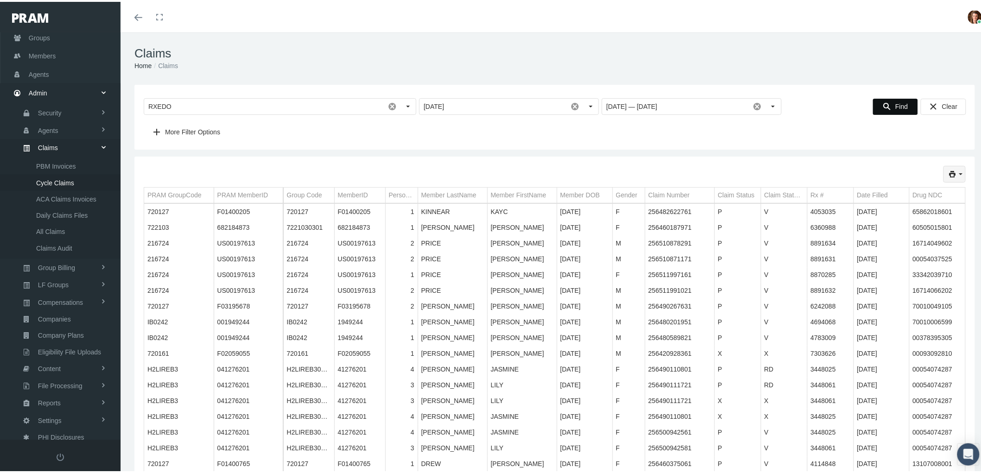  Describe the element at coordinates (522, 211) in the screenshot. I see `td: KAYC` at that location.